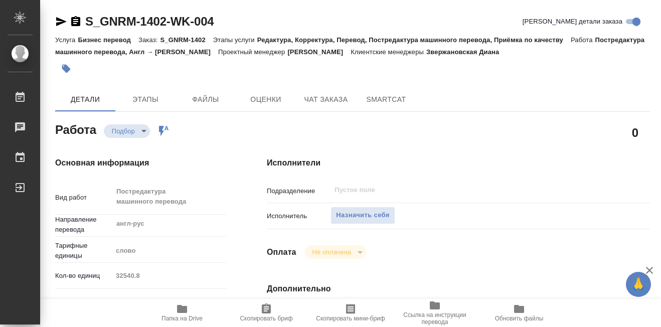 This screenshot has height=327, width=661. What do you see at coordinates (149, 21) in the screenshot?
I see `a: S_GNRM-1402-WK-004` at bounding box center [149, 21].